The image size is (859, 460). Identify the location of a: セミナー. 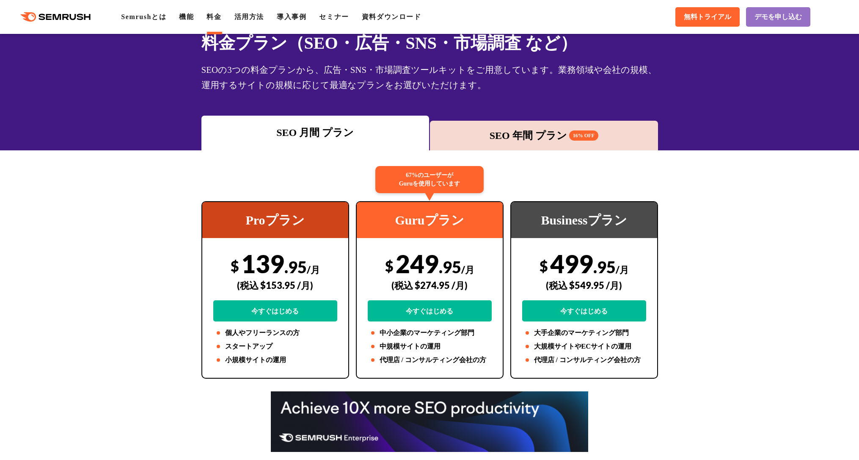
(334, 17).